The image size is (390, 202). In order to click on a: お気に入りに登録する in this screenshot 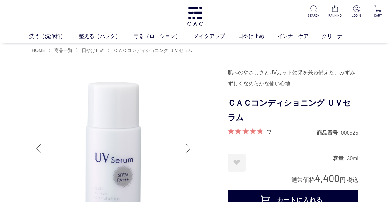, I will do `click(237, 162)`.